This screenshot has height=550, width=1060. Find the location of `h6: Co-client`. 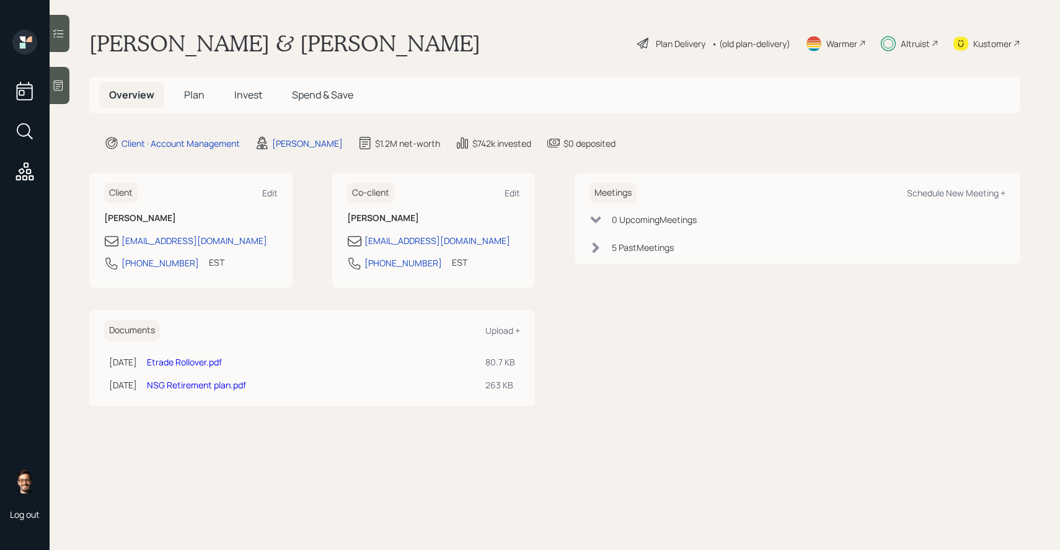

h6: Co-client is located at coordinates (371, 193).